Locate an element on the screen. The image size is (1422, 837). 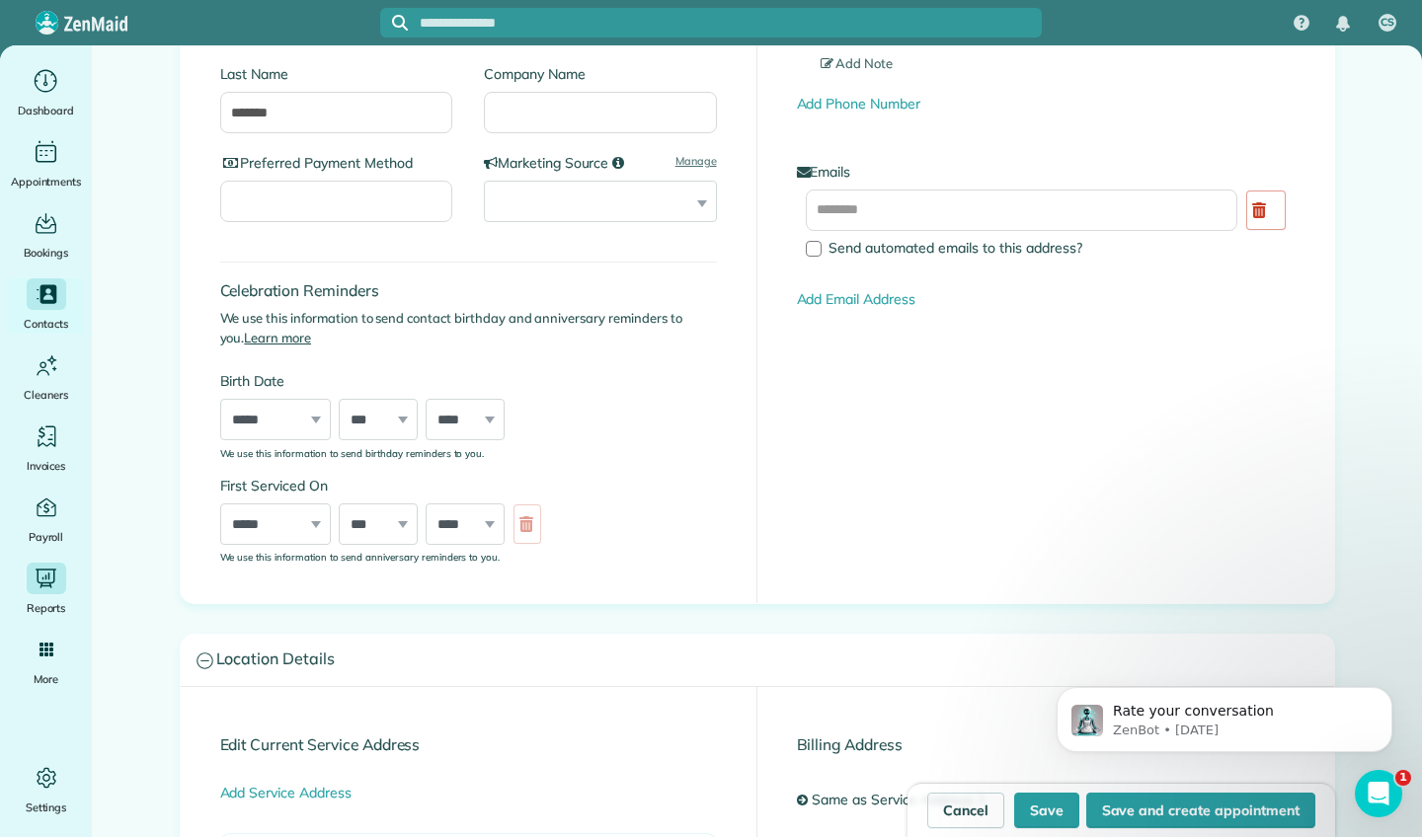
h4: Celebration Reminders is located at coordinates (468, 290).